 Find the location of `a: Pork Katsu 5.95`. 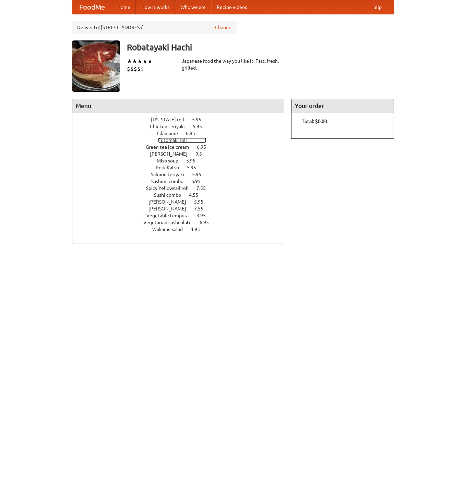

a: Pork Katsu 5.95 is located at coordinates (182, 168).